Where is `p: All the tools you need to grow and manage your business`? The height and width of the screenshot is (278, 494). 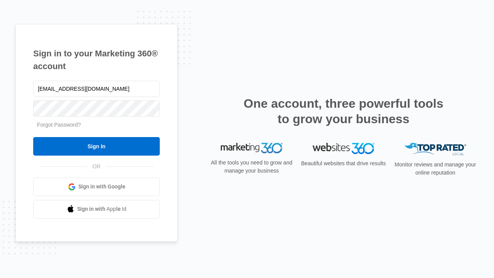
p: All the tools you need to grow and manage your business is located at coordinates (251, 167).